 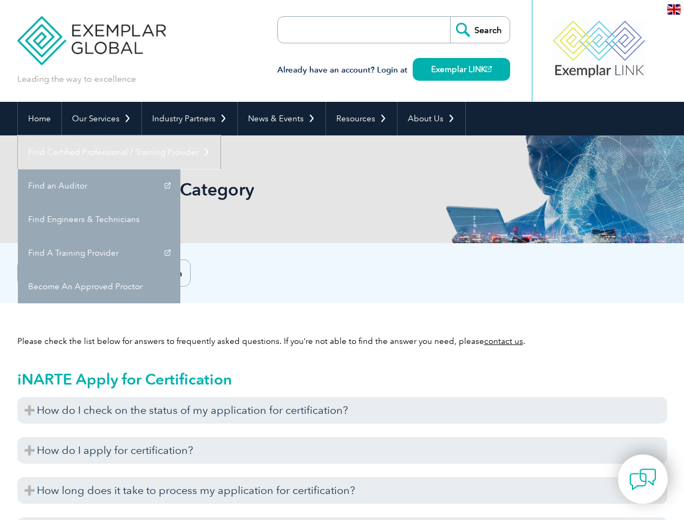 I want to click on a: Resources, so click(x=361, y=119).